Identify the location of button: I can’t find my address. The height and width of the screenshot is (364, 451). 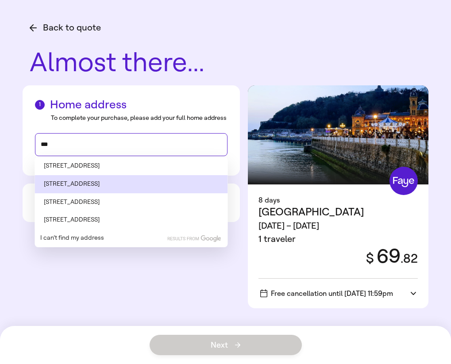
(72, 238).